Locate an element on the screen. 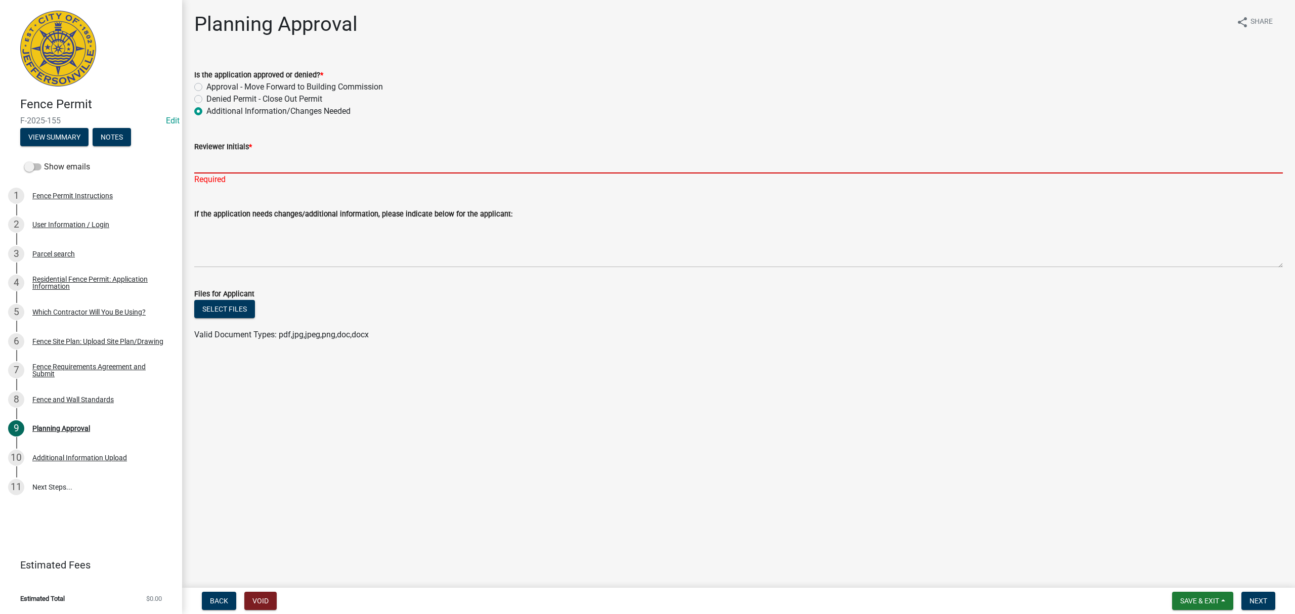  span: Share is located at coordinates (1261, 22).